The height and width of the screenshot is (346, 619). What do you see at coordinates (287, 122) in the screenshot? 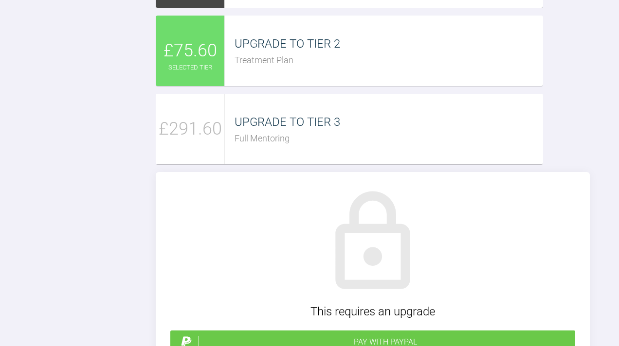
I see `span: UPGRADE TO TIER 3` at bounding box center [287, 122].